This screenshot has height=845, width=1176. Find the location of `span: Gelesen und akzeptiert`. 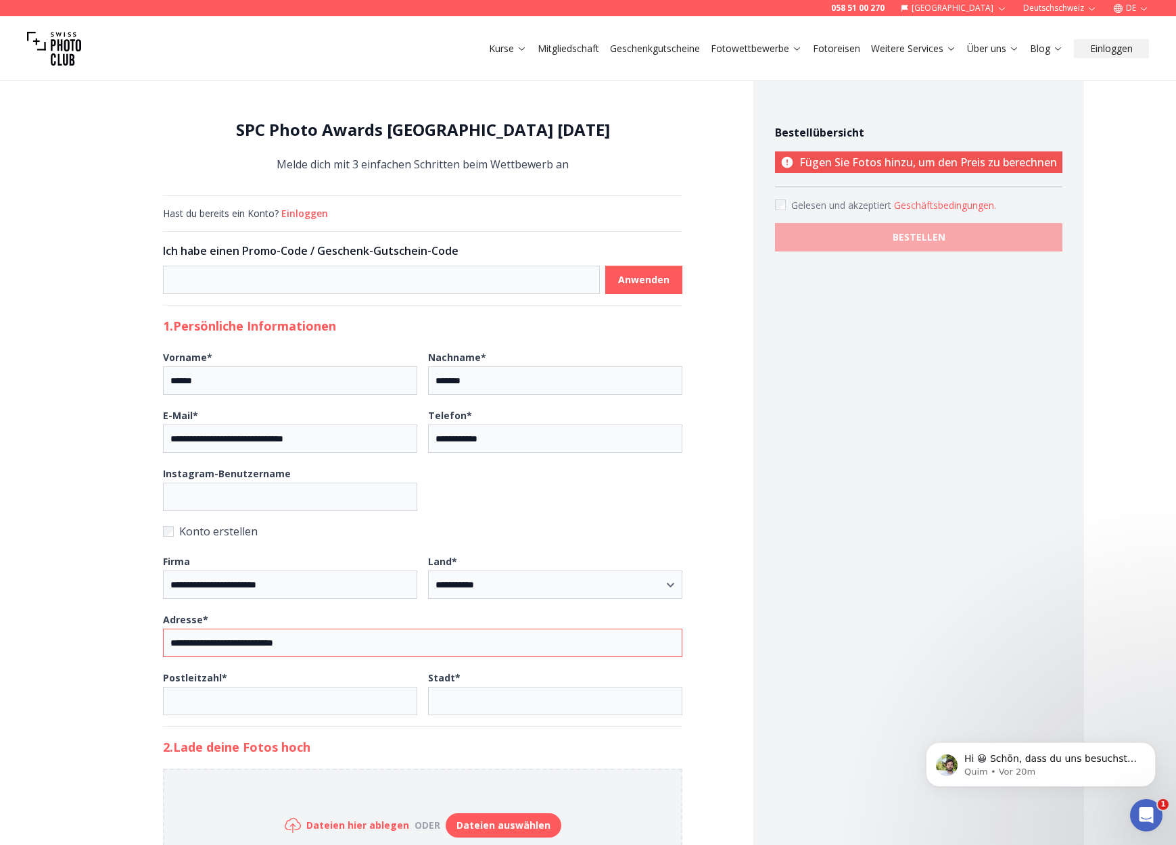

span: Gelesen und akzeptiert is located at coordinates (842, 205).